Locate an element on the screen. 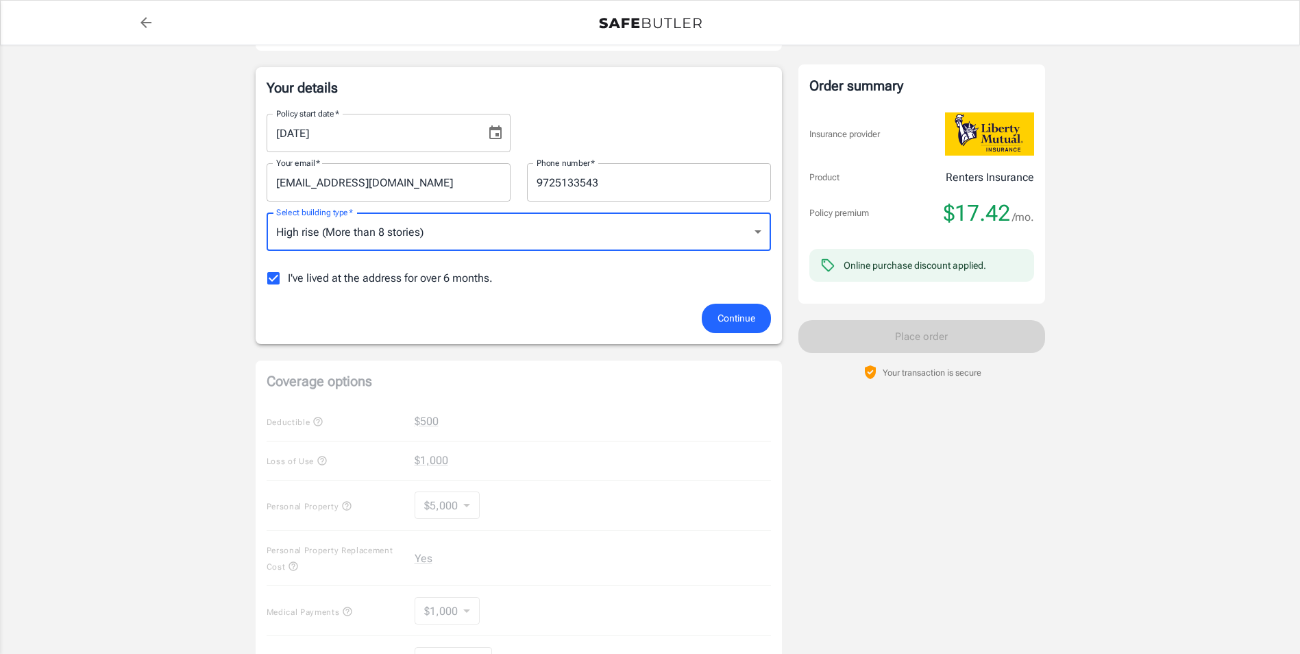 The image size is (1300, 654). div: High rise (More than 8 stories) is located at coordinates (519, 232).